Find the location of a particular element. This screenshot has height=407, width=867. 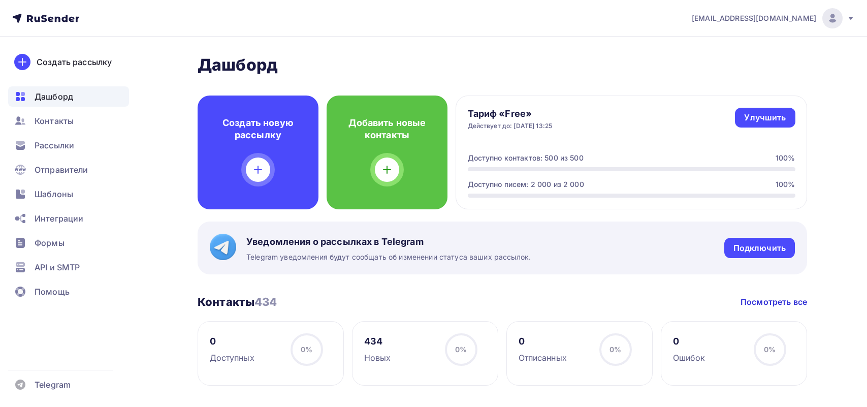

span: Отправители is located at coordinates (61, 170).